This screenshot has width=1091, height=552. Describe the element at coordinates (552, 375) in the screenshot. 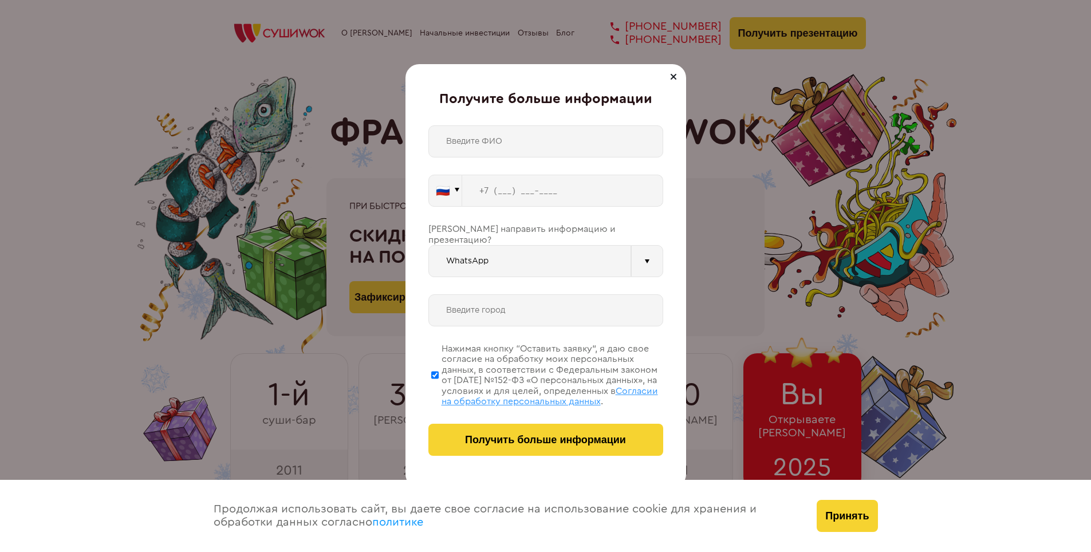

I see `div: Нажимая кнопку “Оставить заявку”, я даю свое согласие на обработку моих персональных данных, в со...` at that location.